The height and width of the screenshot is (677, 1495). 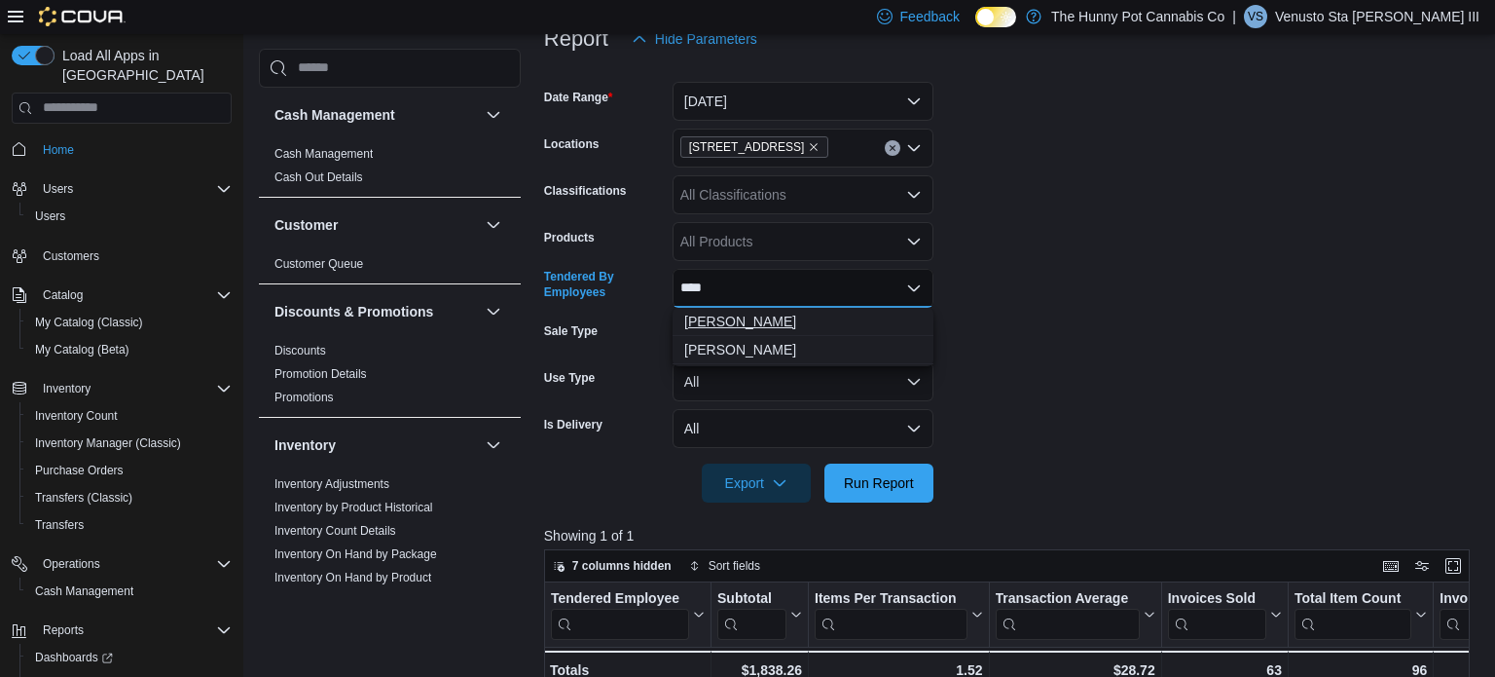 What do you see at coordinates (353, 507) in the screenshot?
I see `a: Inventory by Product Historical` at bounding box center [353, 507].